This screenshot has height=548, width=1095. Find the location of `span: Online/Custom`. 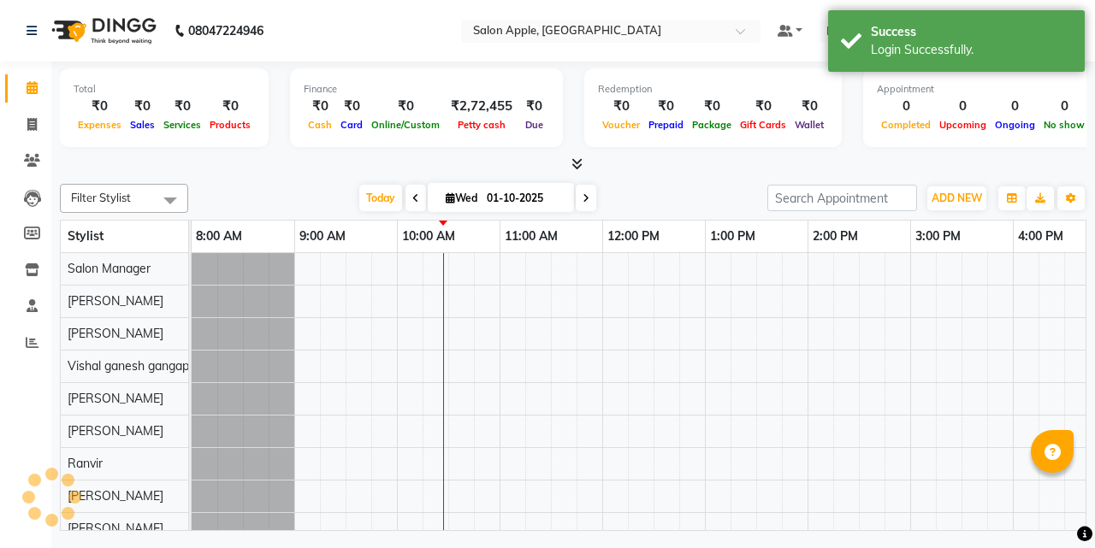

span: Online/Custom is located at coordinates (406, 125).